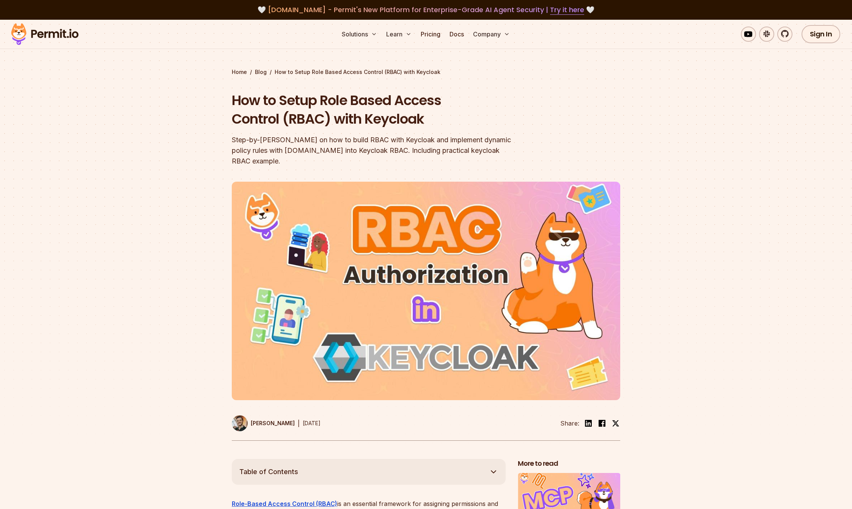 This screenshot has width=852, height=509. Describe the element at coordinates (359, 34) in the screenshot. I see `button: Solutions` at that location.